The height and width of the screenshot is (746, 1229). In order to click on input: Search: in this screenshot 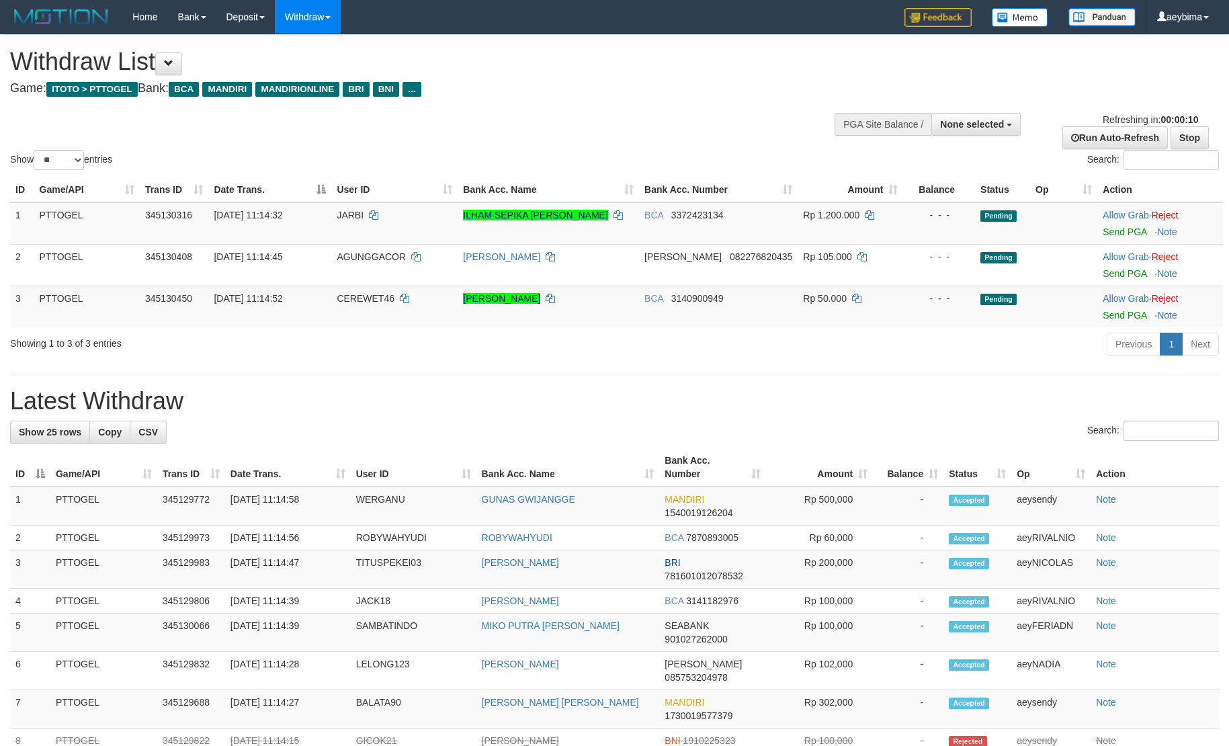, I will do `click(1172, 160)`.